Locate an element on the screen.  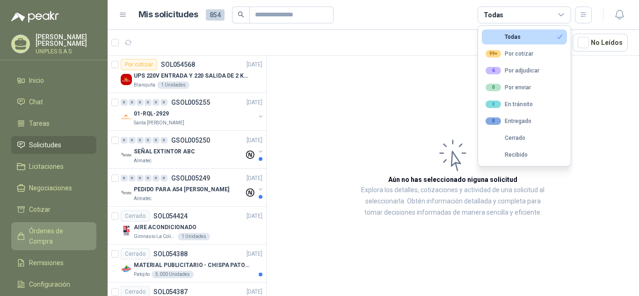
button: No Leídos is located at coordinates (600, 43).